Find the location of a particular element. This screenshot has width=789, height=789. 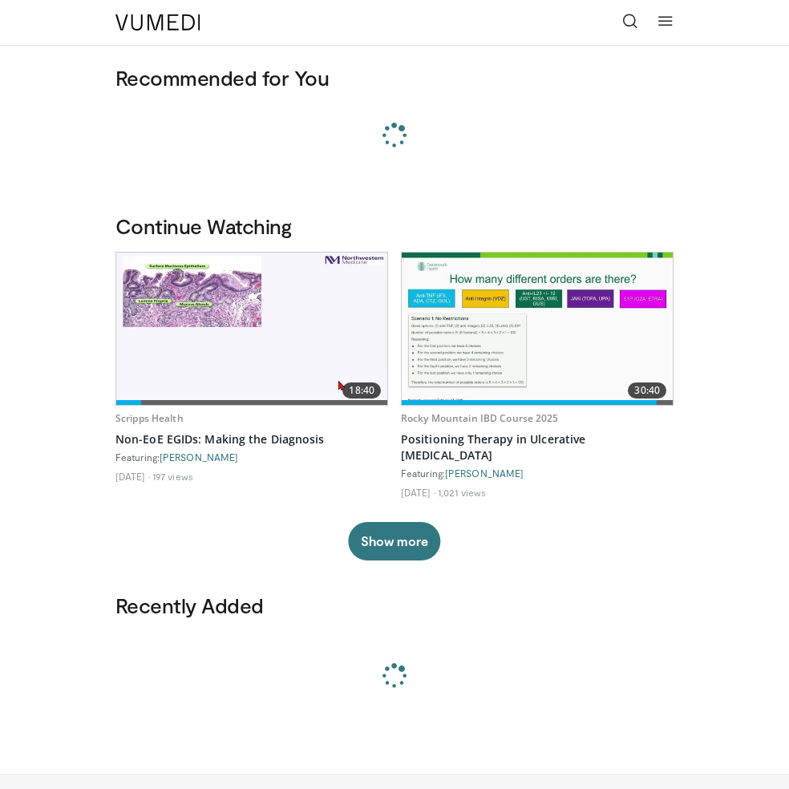

a: 18:40 is located at coordinates (252, 329).